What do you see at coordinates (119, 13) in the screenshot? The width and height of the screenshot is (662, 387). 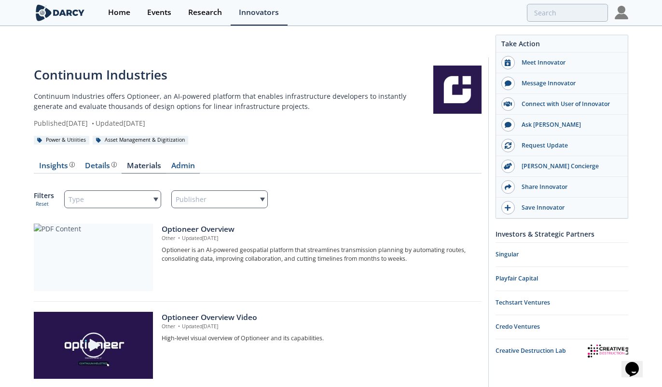 I see `div: Home` at bounding box center [119, 13].